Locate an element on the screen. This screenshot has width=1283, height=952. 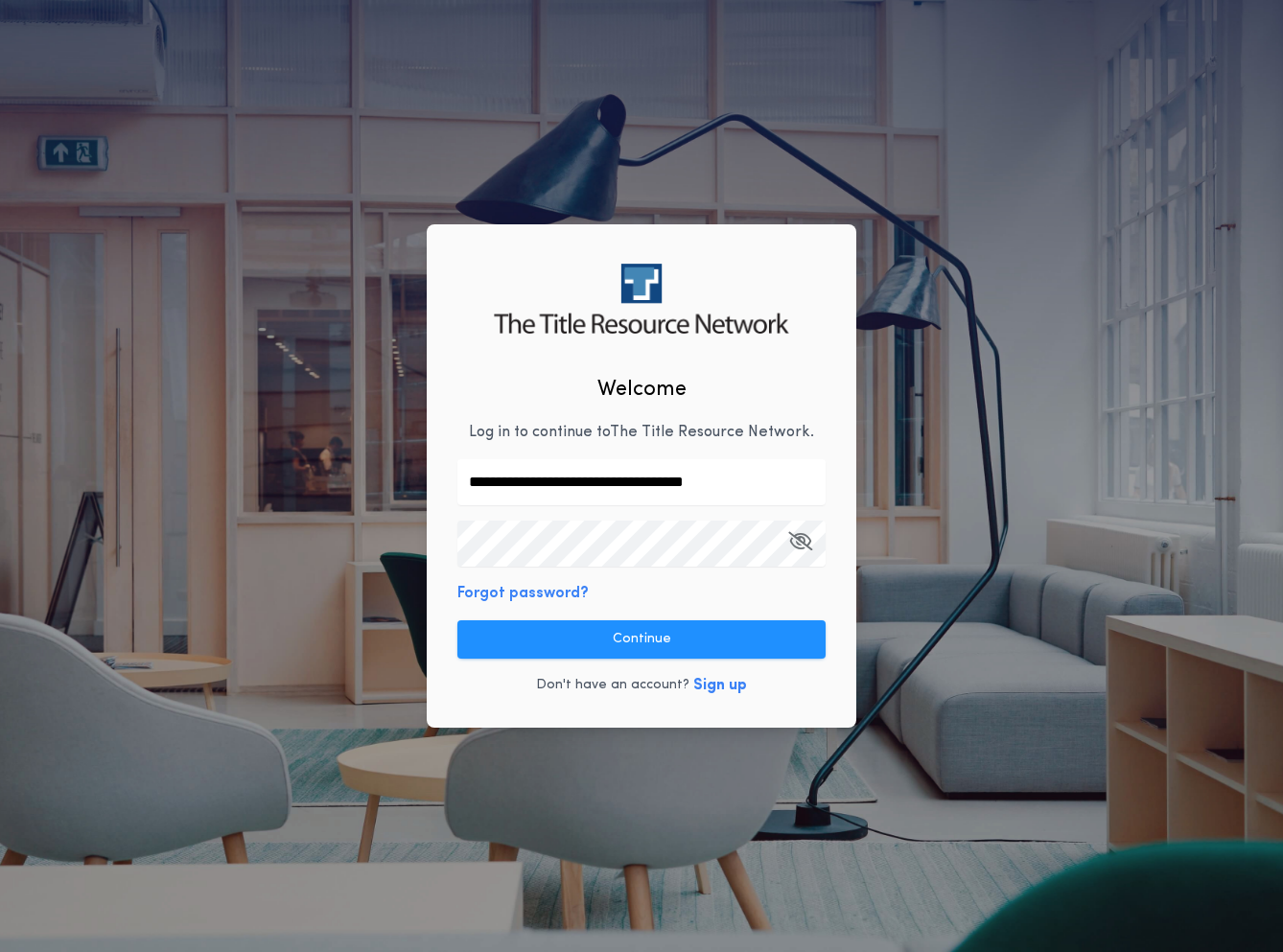
button: Forgot password? is located at coordinates (523, 594).